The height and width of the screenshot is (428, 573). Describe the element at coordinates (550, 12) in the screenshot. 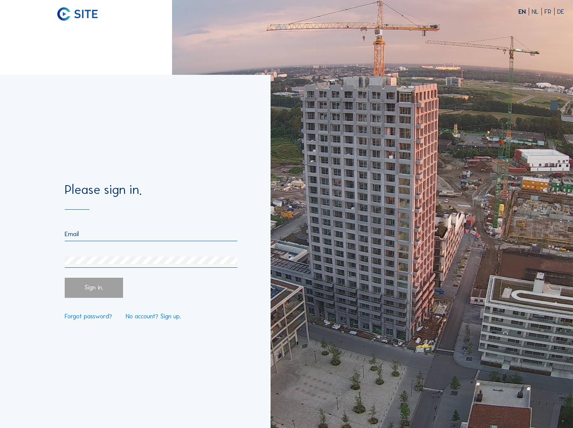

I see `div: FR` at that location.